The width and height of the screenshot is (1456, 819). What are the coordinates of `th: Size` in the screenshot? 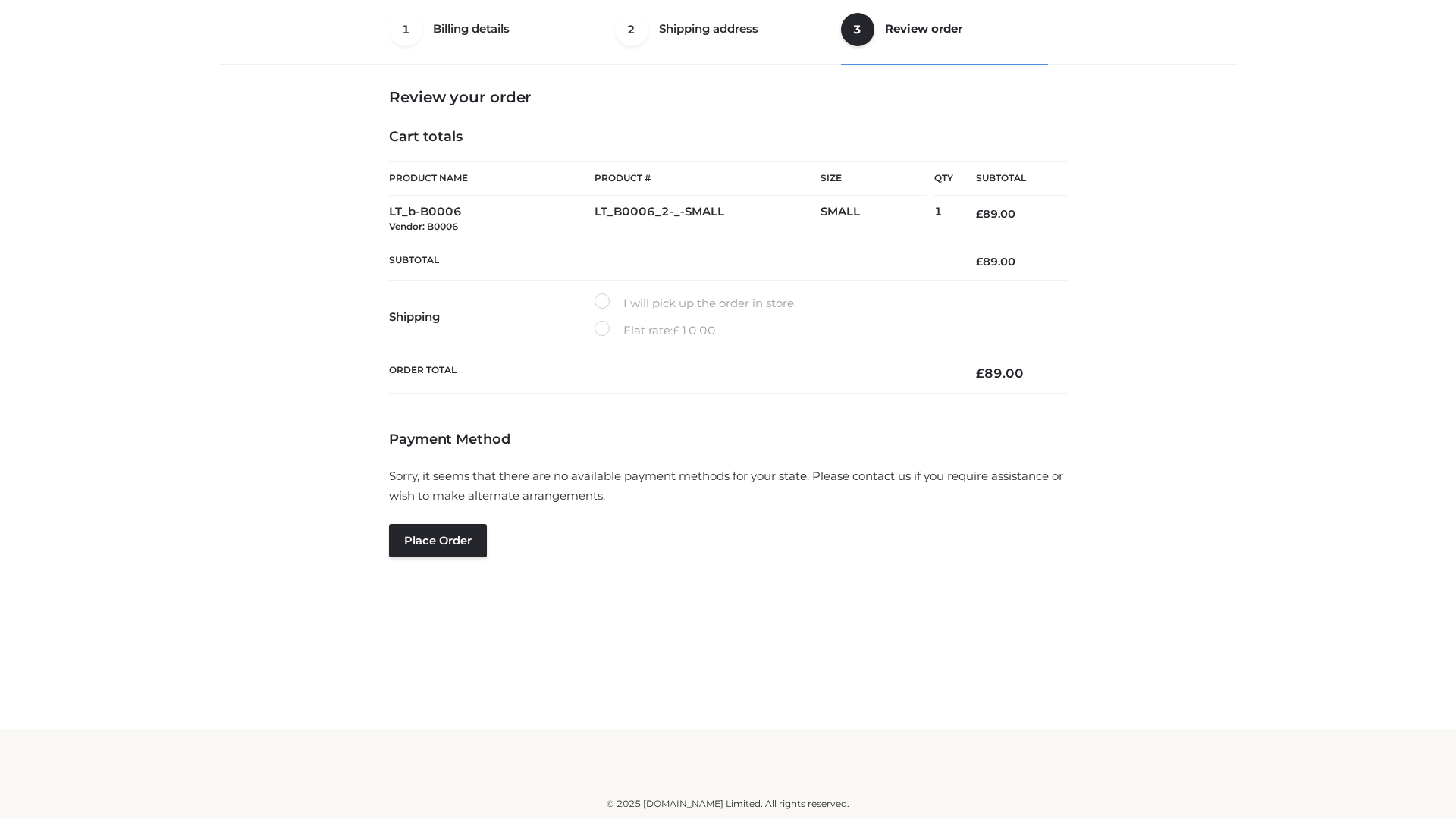 It's located at (873, 178).